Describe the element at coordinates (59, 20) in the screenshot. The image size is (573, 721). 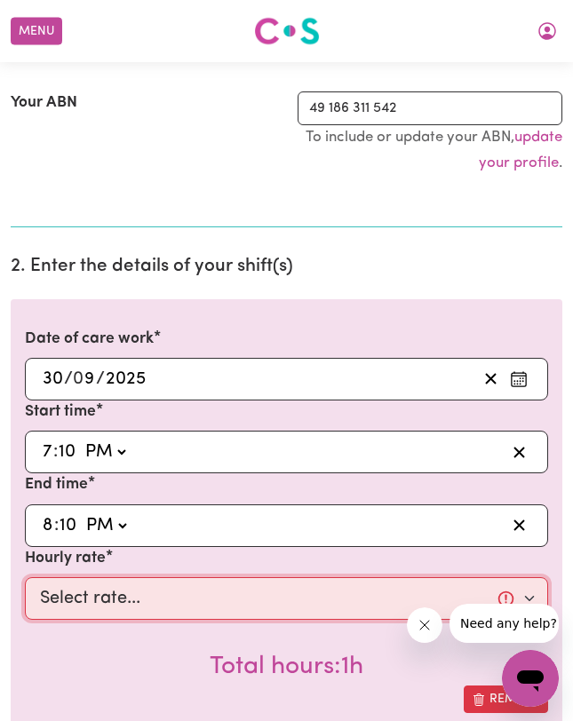
I see `span: Need any help?` at that location.